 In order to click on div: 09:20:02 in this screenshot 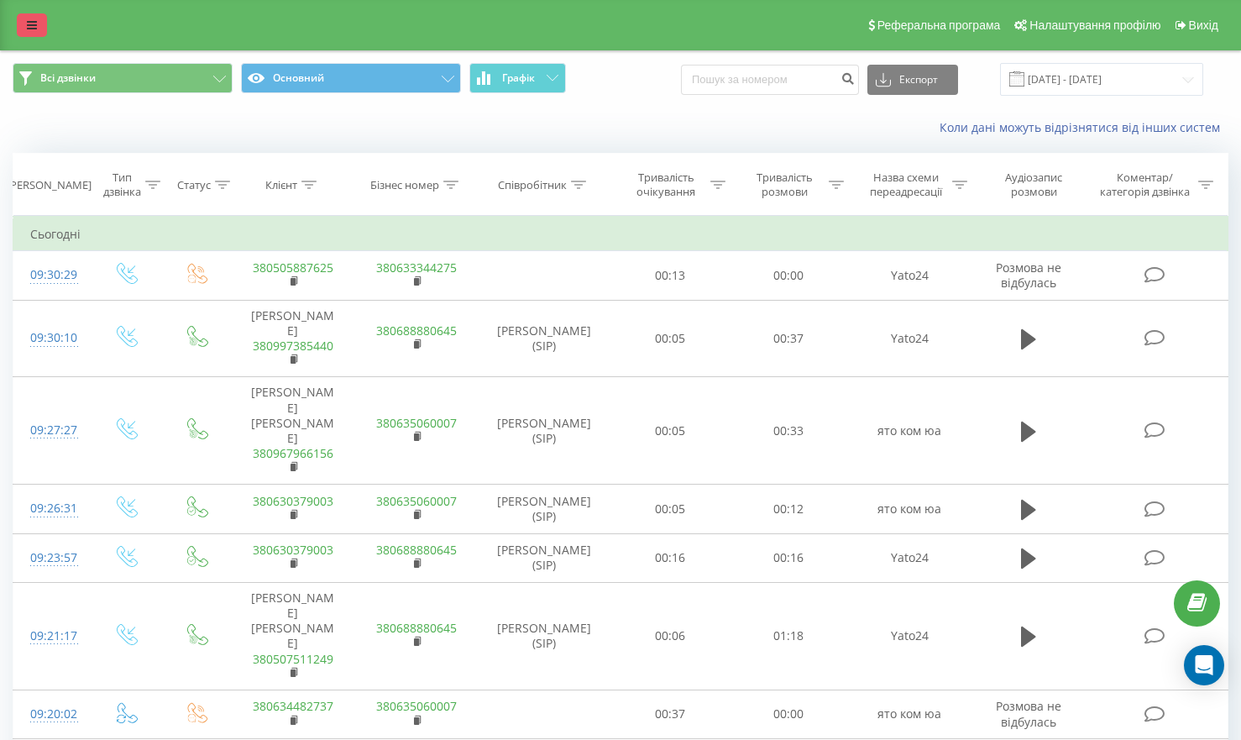, I will do `click(51, 714)`.